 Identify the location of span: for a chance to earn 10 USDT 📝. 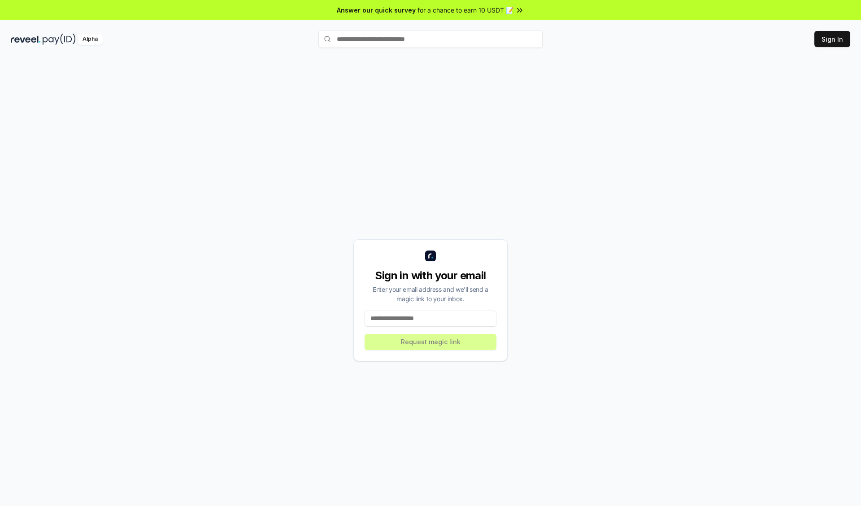
(465, 10).